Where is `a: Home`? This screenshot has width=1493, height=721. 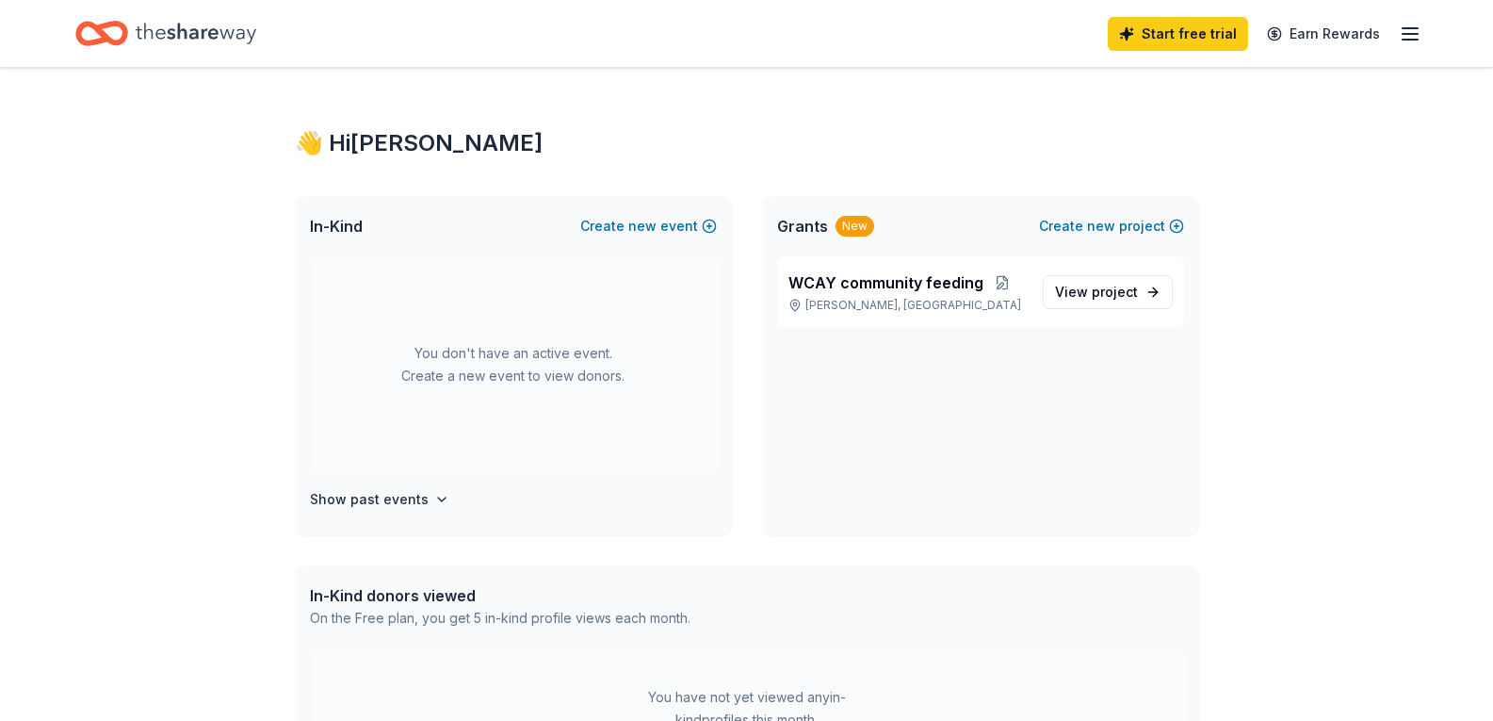
a: Home is located at coordinates (166, 33).